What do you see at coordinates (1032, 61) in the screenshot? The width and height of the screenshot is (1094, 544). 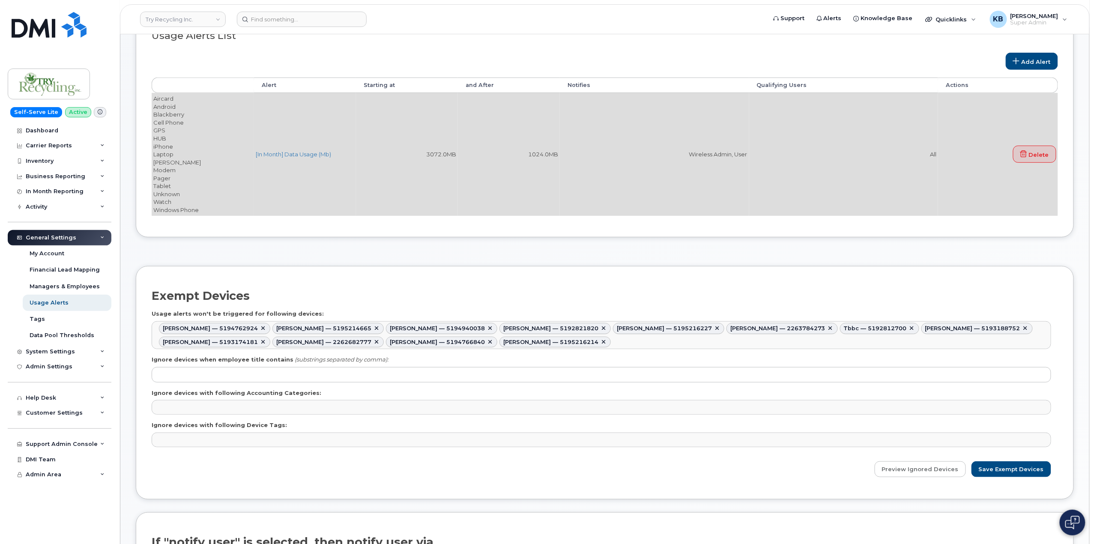 I see `a: Add Alert` at bounding box center [1032, 61].